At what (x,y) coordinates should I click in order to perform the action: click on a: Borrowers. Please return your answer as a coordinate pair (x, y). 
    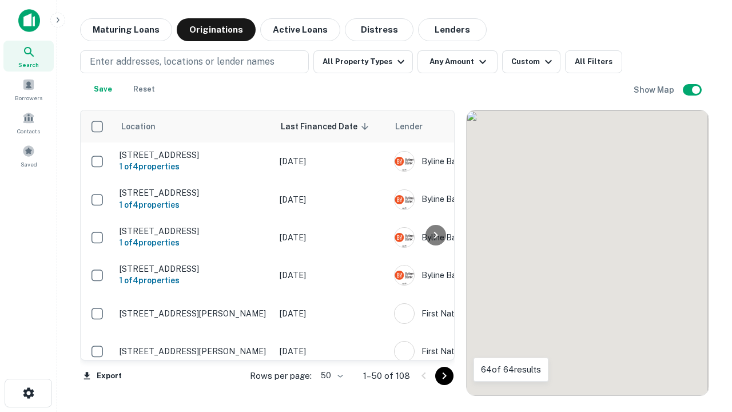
    Looking at the image, I should click on (29, 89).